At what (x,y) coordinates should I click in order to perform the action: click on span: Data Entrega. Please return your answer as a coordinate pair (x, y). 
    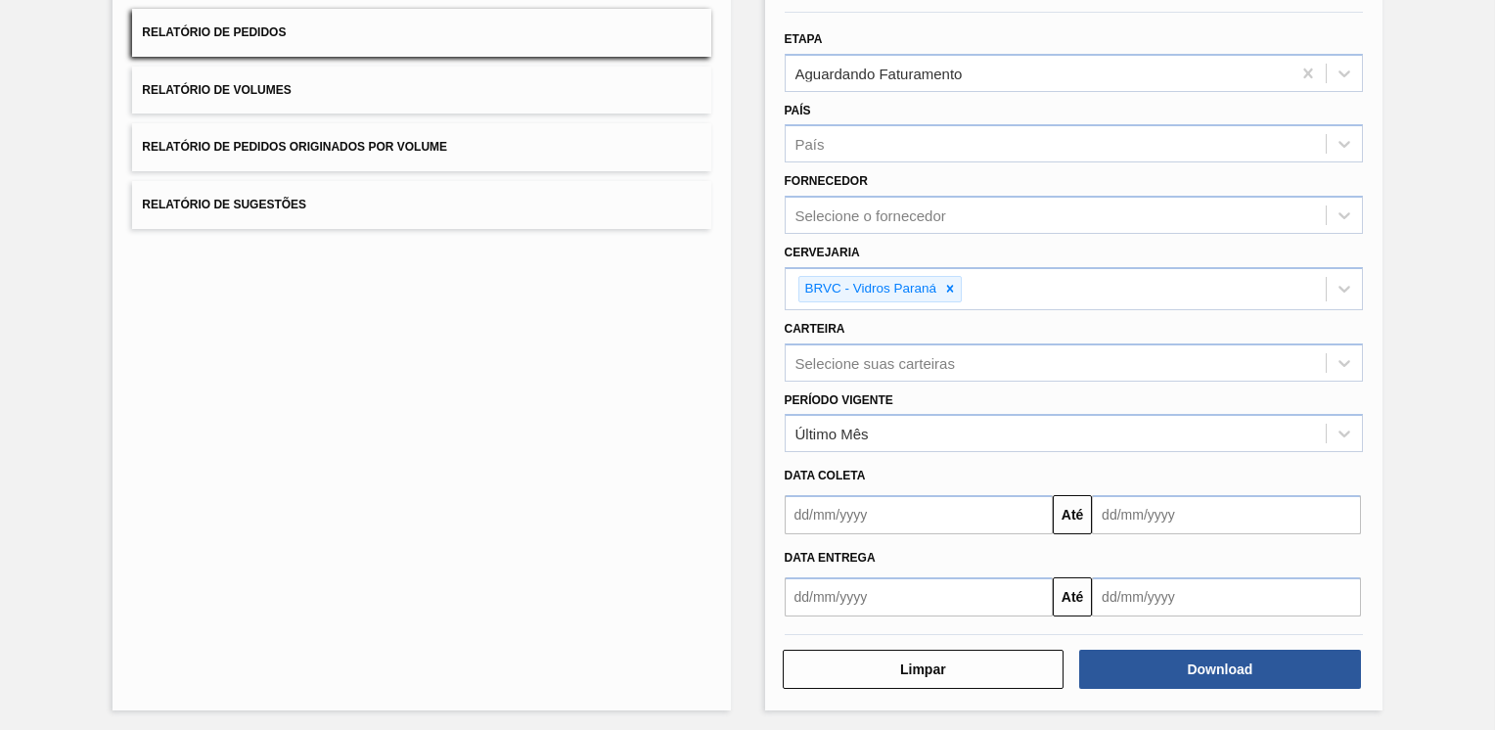
    Looking at the image, I should click on (830, 558).